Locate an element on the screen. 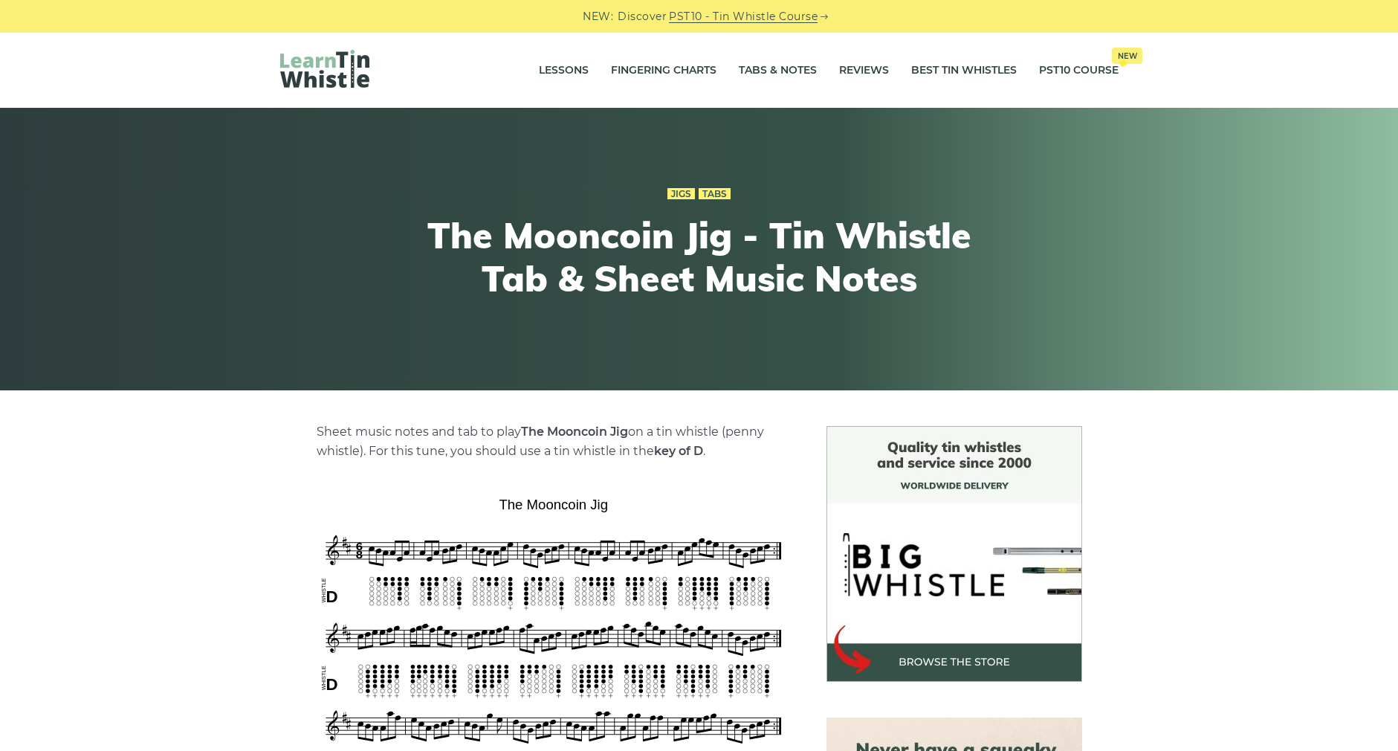 The image size is (1398, 751). a: Reviews is located at coordinates (864, 71).